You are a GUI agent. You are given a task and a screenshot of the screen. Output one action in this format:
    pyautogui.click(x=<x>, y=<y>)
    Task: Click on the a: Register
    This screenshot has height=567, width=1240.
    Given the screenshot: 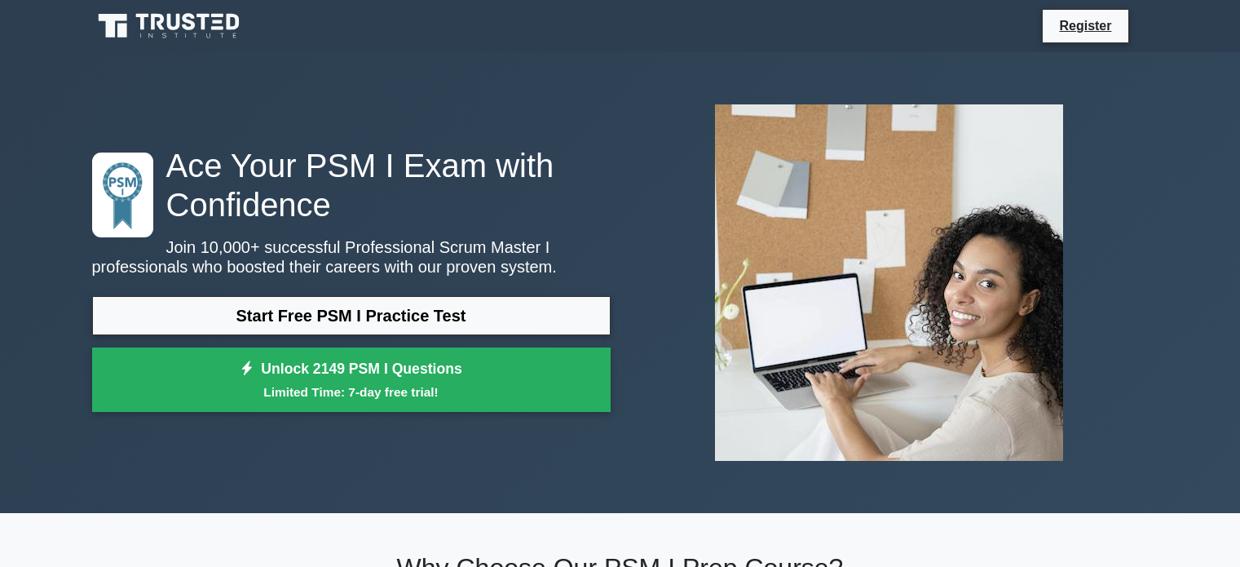 What is the action you would take?
    pyautogui.click(x=1085, y=25)
    